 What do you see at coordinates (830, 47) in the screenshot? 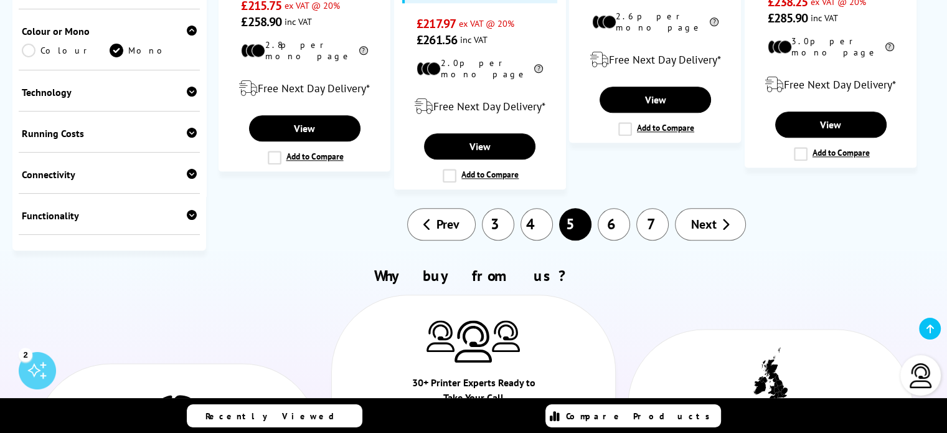
I see `li: 3.0p per mono page` at bounding box center [830, 47].